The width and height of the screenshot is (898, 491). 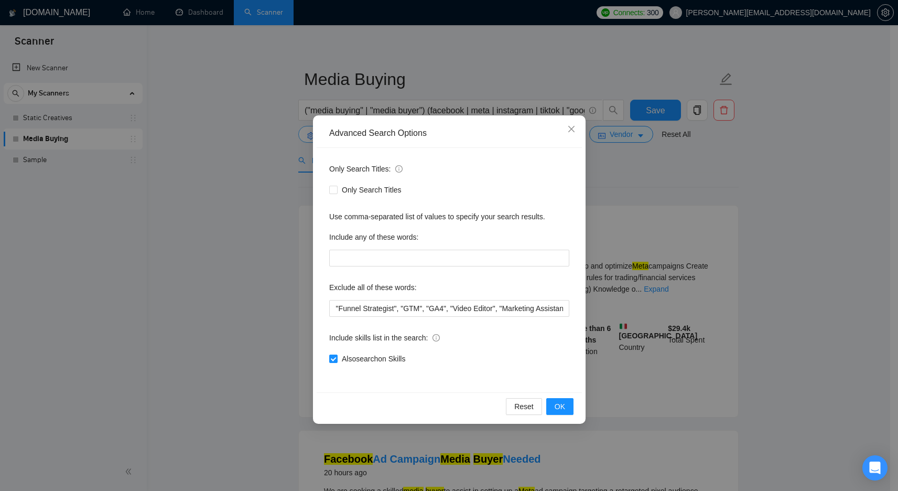 I want to click on label: Exclude all of these words:, so click(x=373, y=287).